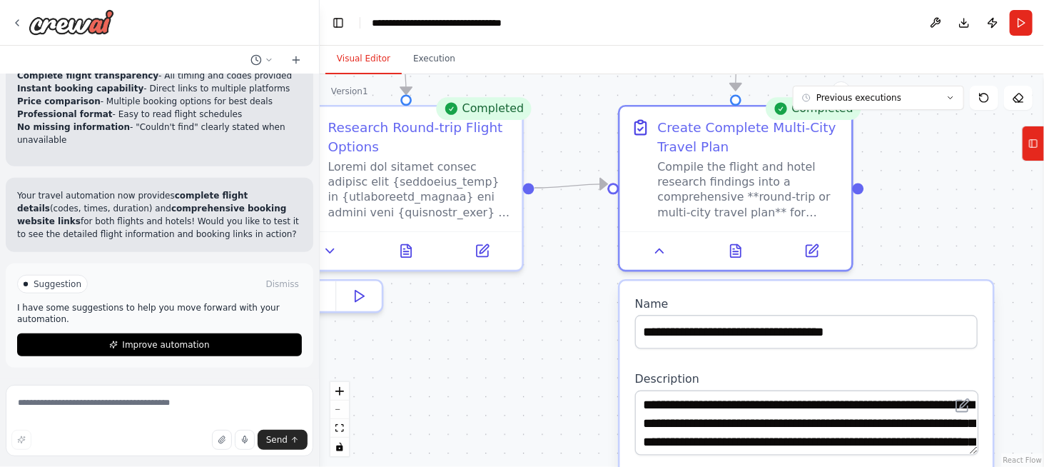 Image resolution: width=1044 pixels, height=467 pixels. What do you see at coordinates (166, 345) in the screenshot?
I see `span: Improve automation` at bounding box center [166, 345].